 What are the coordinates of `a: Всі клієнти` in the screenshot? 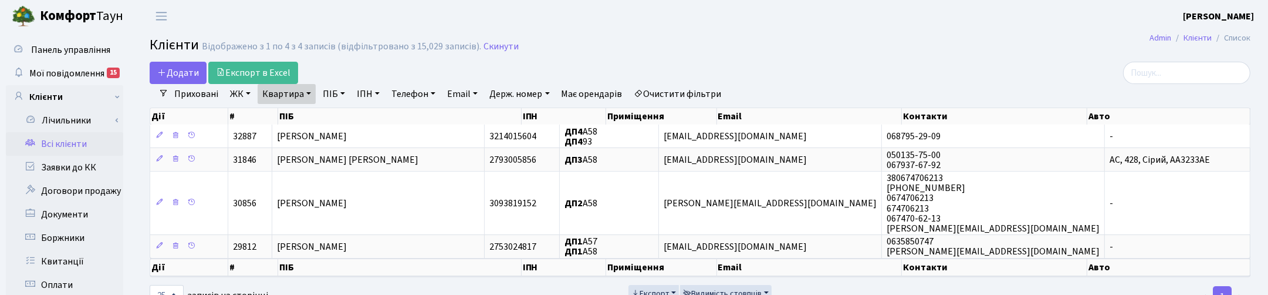 It's located at (65, 144).